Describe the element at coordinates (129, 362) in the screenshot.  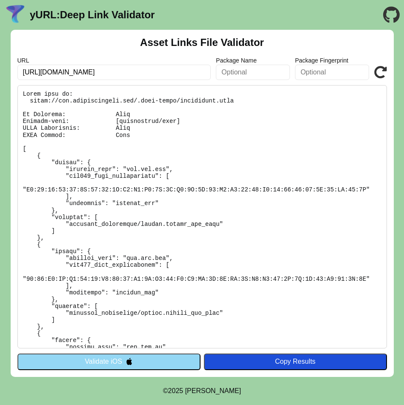
I see `img: appleIcon.svg` at that location.